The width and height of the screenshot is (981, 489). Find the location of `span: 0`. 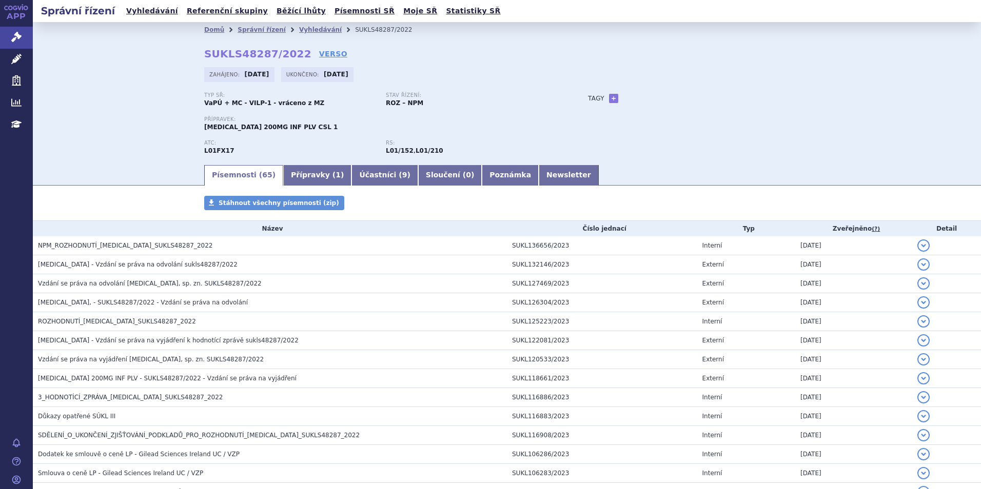

span: 0 is located at coordinates (468, 175).